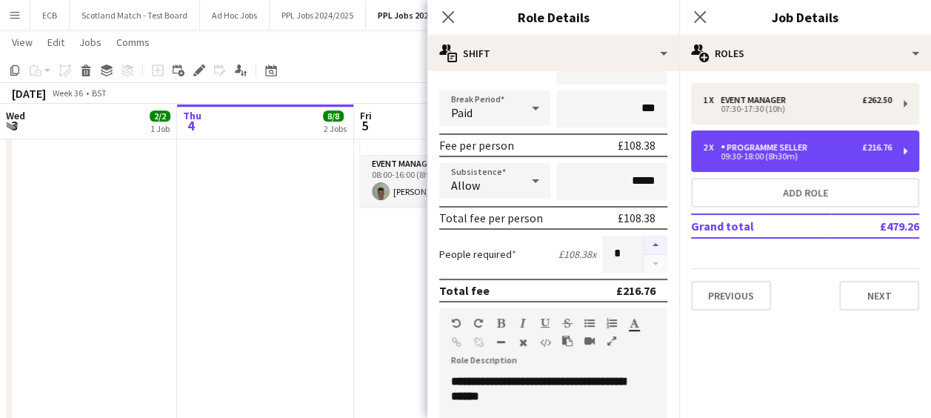 This screenshot has height=418, width=931. Describe the element at coordinates (415, 15) in the screenshot. I see `button: PPL Jobs 2025/2026` at that location.